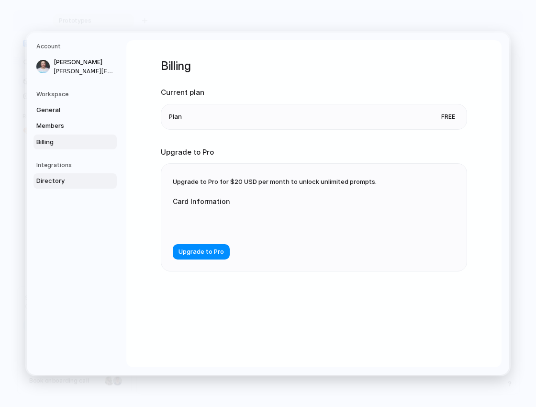  Describe the element at coordinates (67, 142) in the screenshot. I see `span: Billing` at that location.